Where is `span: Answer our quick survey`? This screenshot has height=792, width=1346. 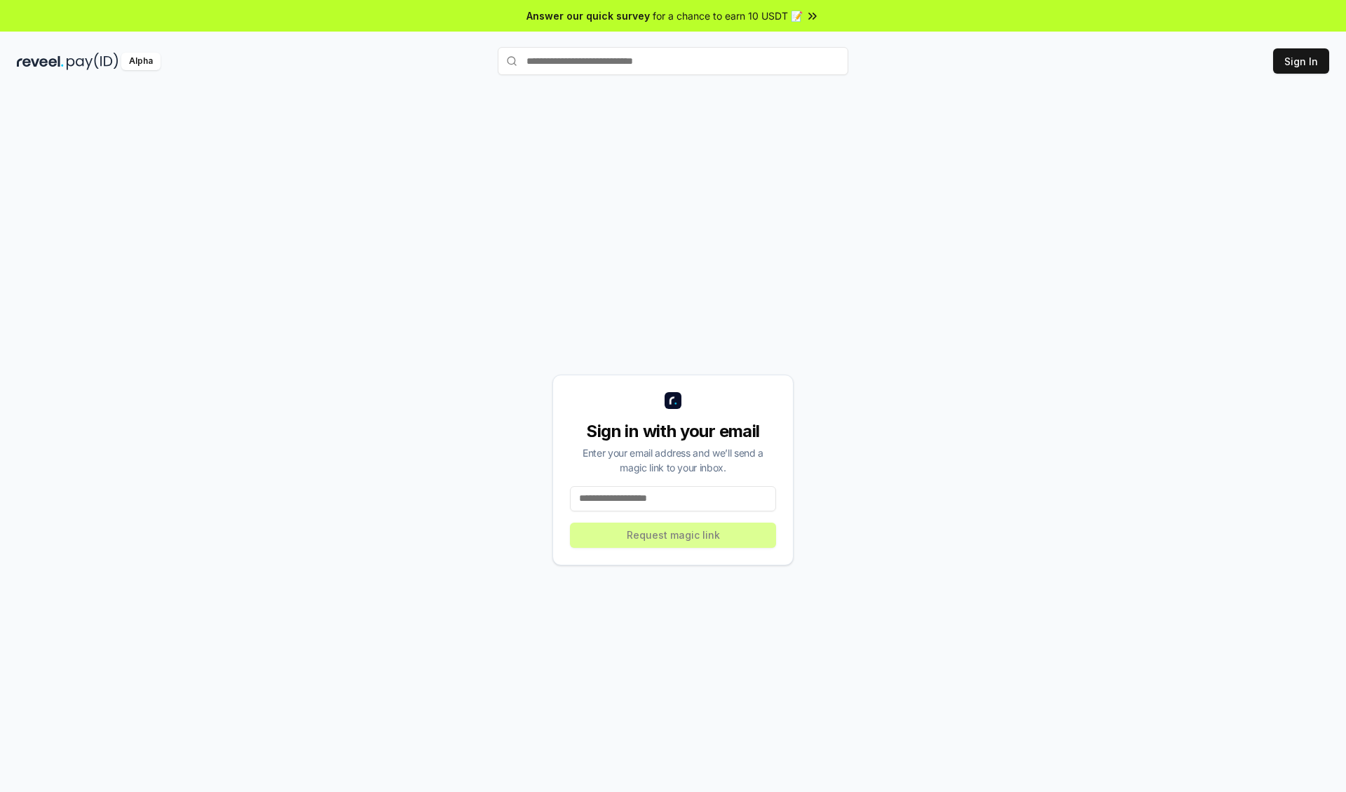 span: Answer our quick survey is located at coordinates (588, 15).